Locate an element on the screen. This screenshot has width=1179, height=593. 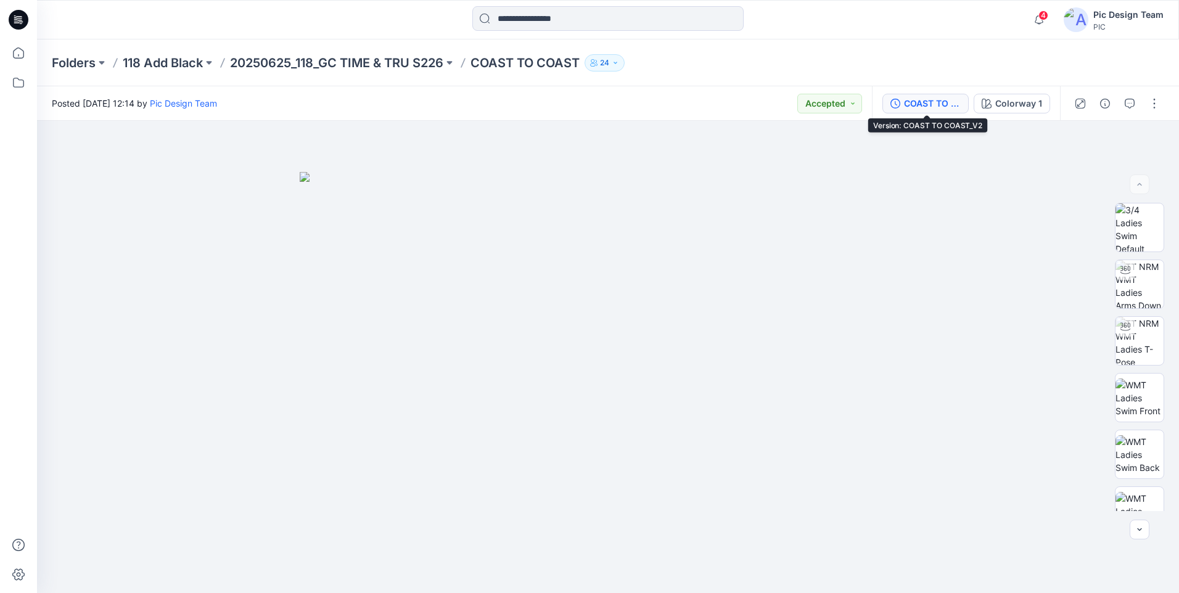
p: 118 Add Black is located at coordinates (163, 63).